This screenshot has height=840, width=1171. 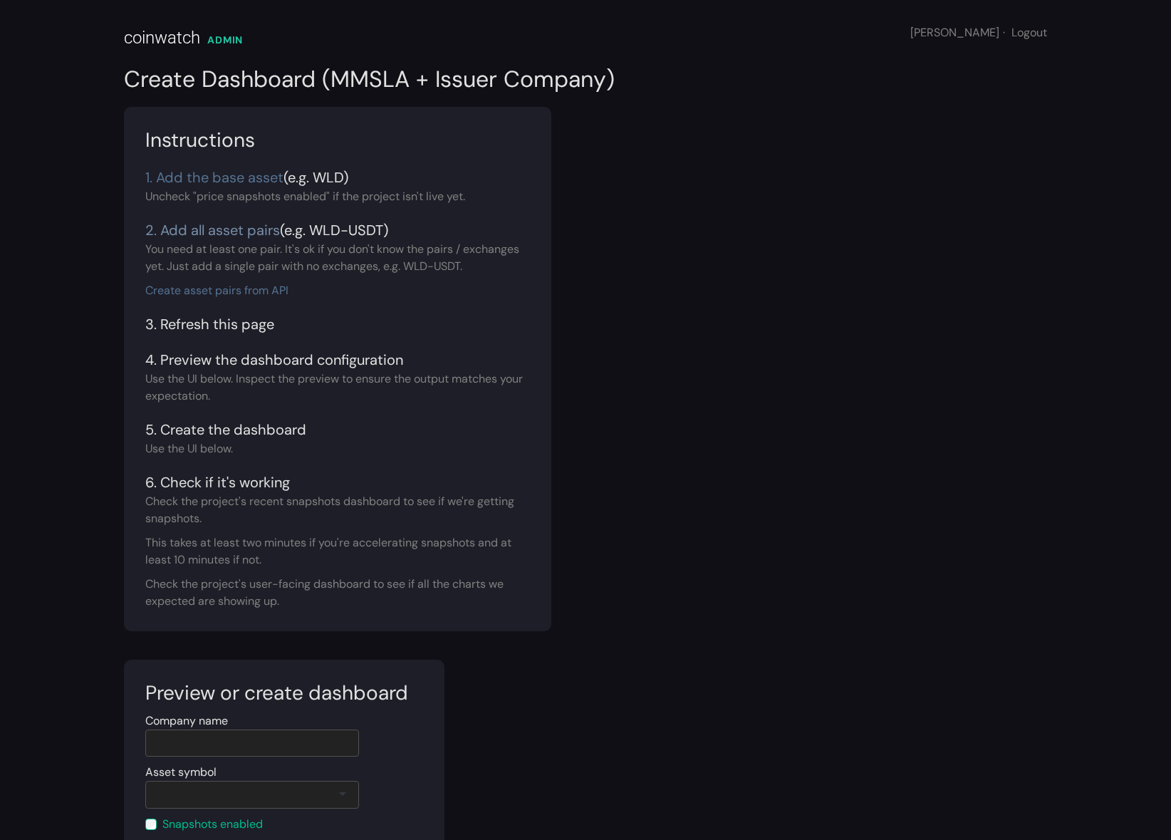 What do you see at coordinates (217, 290) in the screenshot?
I see `a: Create asset pairs from API` at bounding box center [217, 290].